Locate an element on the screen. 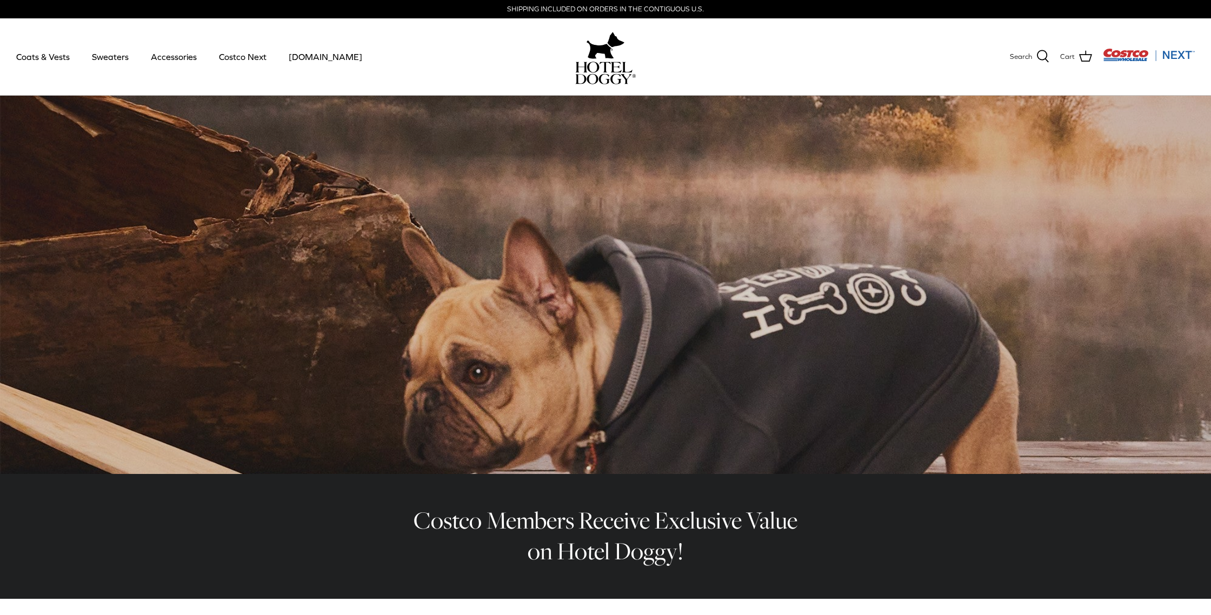 This screenshot has width=1211, height=615. a: Visit Costco Next is located at coordinates (1149, 59).